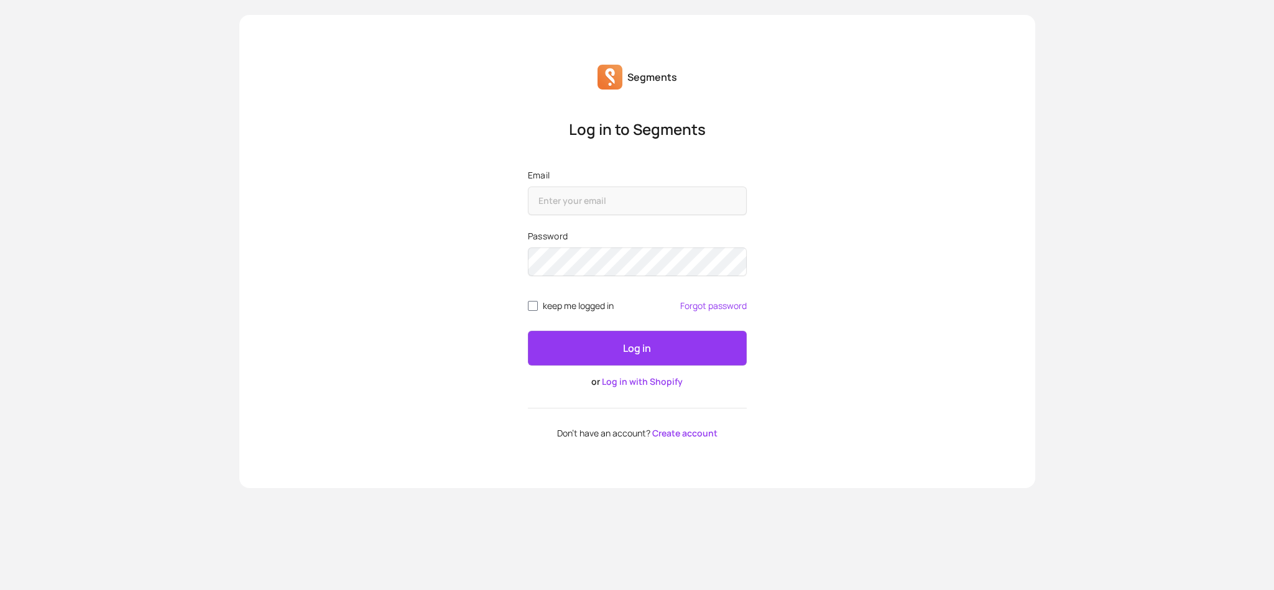 The width and height of the screenshot is (1274, 590). Describe the element at coordinates (578, 306) in the screenshot. I see `span: keep me logged in` at that location.